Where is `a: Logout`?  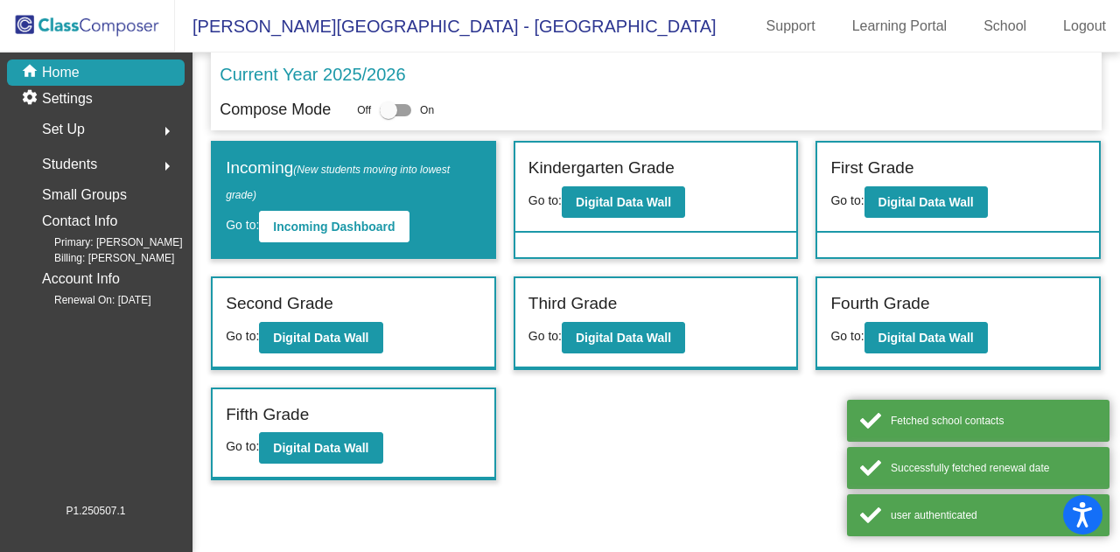 a: Logout is located at coordinates (1084, 26).